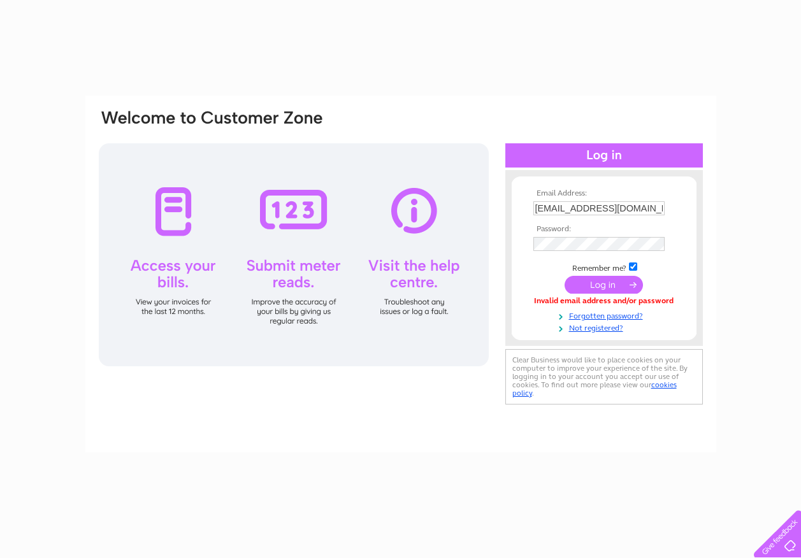 The image size is (801, 558). I want to click on div: Invalid email address and/or password, so click(604, 301).